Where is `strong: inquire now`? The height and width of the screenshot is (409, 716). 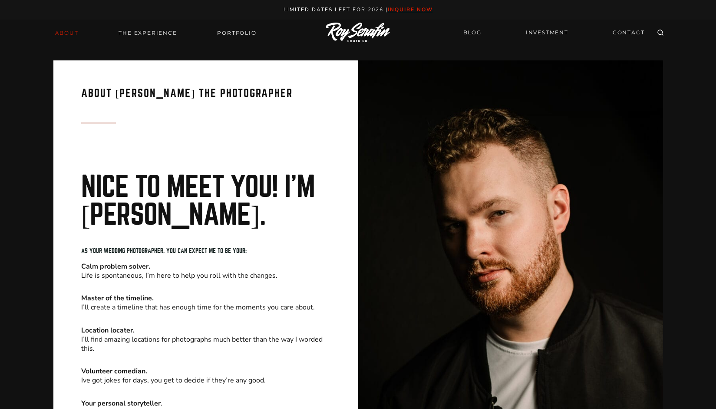 strong: inquire now is located at coordinates (410, 10).